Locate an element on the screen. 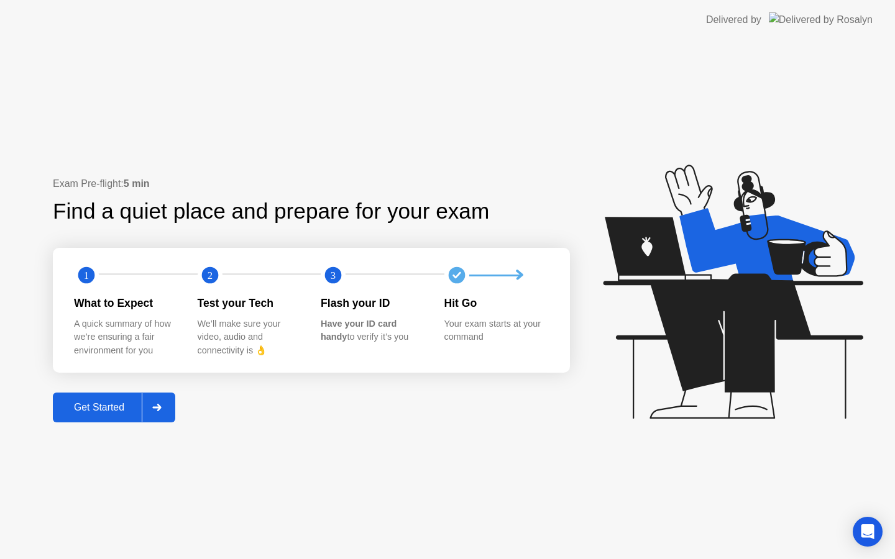 The width and height of the screenshot is (895, 559). div: Your exam starts at your command is located at coordinates (496, 331).